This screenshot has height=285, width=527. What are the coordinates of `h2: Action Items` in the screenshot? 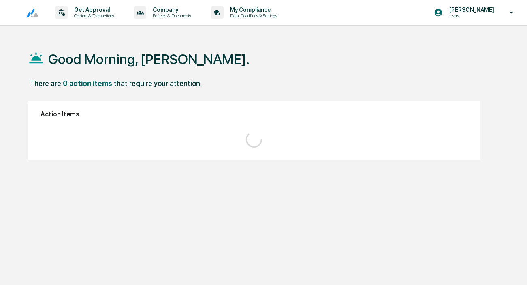 It's located at (254, 114).